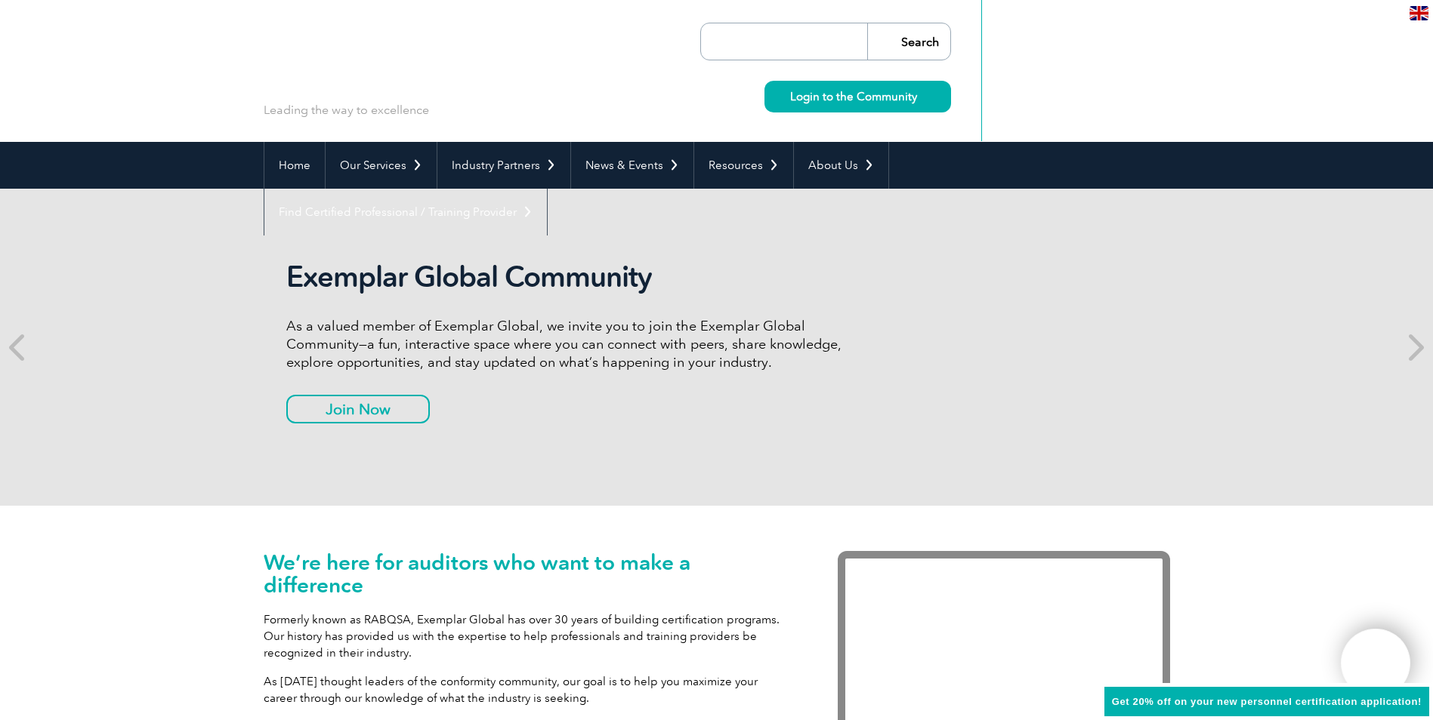 The width and height of the screenshot is (1433, 720). What do you see at coordinates (381, 165) in the screenshot?
I see `a: Our Services` at bounding box center [381, 165].